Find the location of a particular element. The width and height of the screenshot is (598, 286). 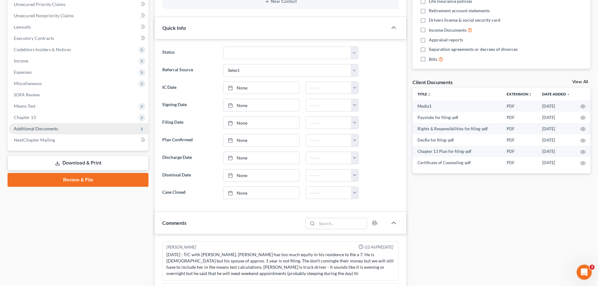

i: expand_more is located at coordinates (569, 95).